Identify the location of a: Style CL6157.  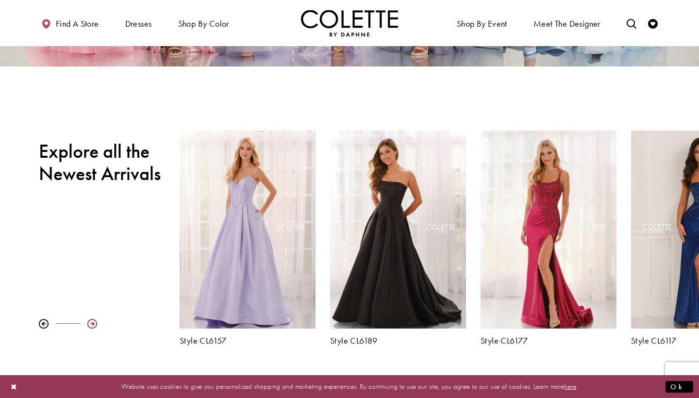
(248, 341).